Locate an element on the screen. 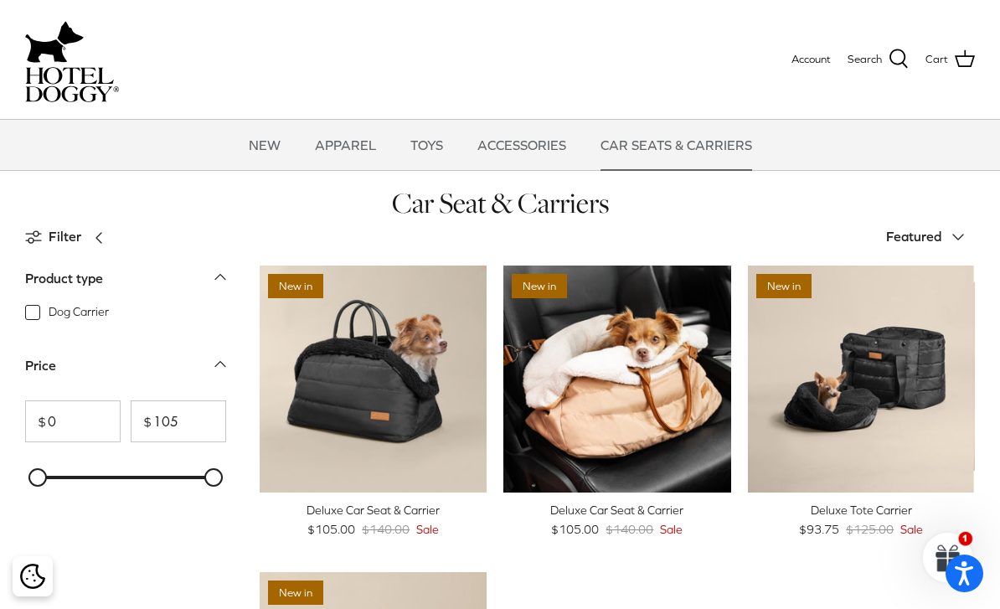 This screenshot has width=1000, height=609. span: Dog Carrier is located at coordinates (79, 312).